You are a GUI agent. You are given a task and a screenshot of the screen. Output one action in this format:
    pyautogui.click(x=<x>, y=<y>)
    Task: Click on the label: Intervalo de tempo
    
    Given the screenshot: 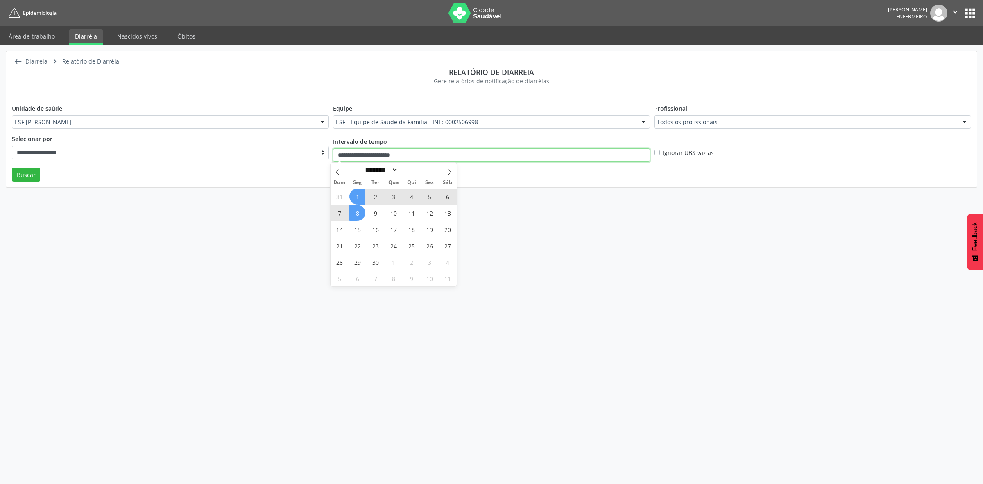 What is the action you would take?
    pyautogui.click(x=360, y=141)
    